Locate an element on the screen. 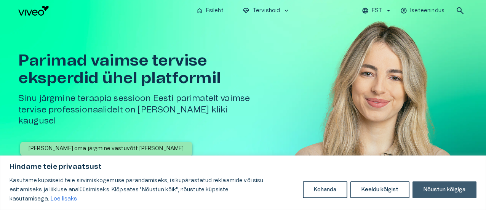 The image size is (486, 210). a: Navigate to homepage is located at coordinates (104, 11).